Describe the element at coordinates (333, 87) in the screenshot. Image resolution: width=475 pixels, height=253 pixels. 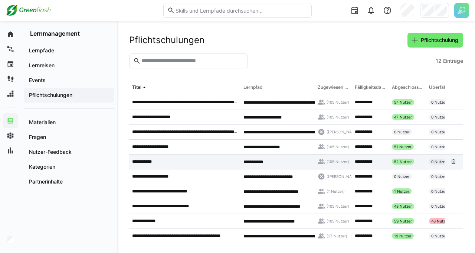
I see `div: Zugewiesen an` at that location.